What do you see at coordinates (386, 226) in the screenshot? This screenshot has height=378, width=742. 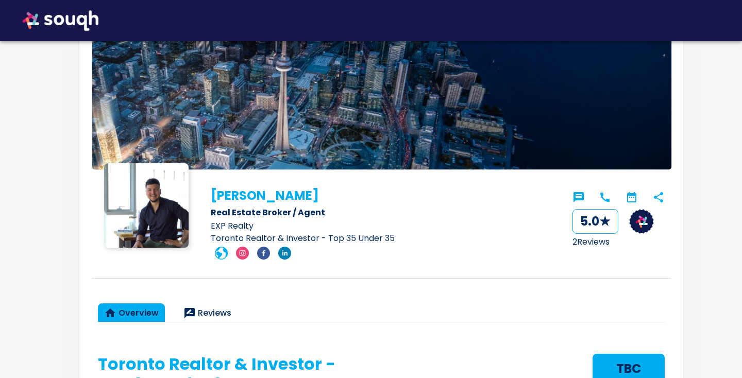 I see `p: EXP Realty` at bounding box center [386, 226].